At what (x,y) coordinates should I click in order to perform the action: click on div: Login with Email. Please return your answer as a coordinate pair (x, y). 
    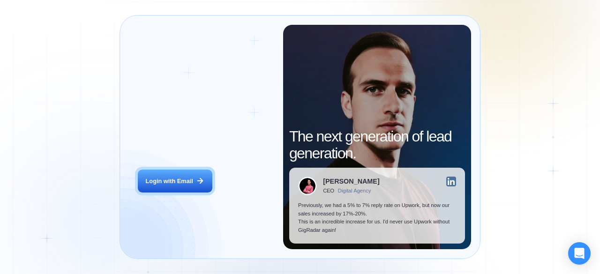
    Looking at the image, I should click on (169, 181).